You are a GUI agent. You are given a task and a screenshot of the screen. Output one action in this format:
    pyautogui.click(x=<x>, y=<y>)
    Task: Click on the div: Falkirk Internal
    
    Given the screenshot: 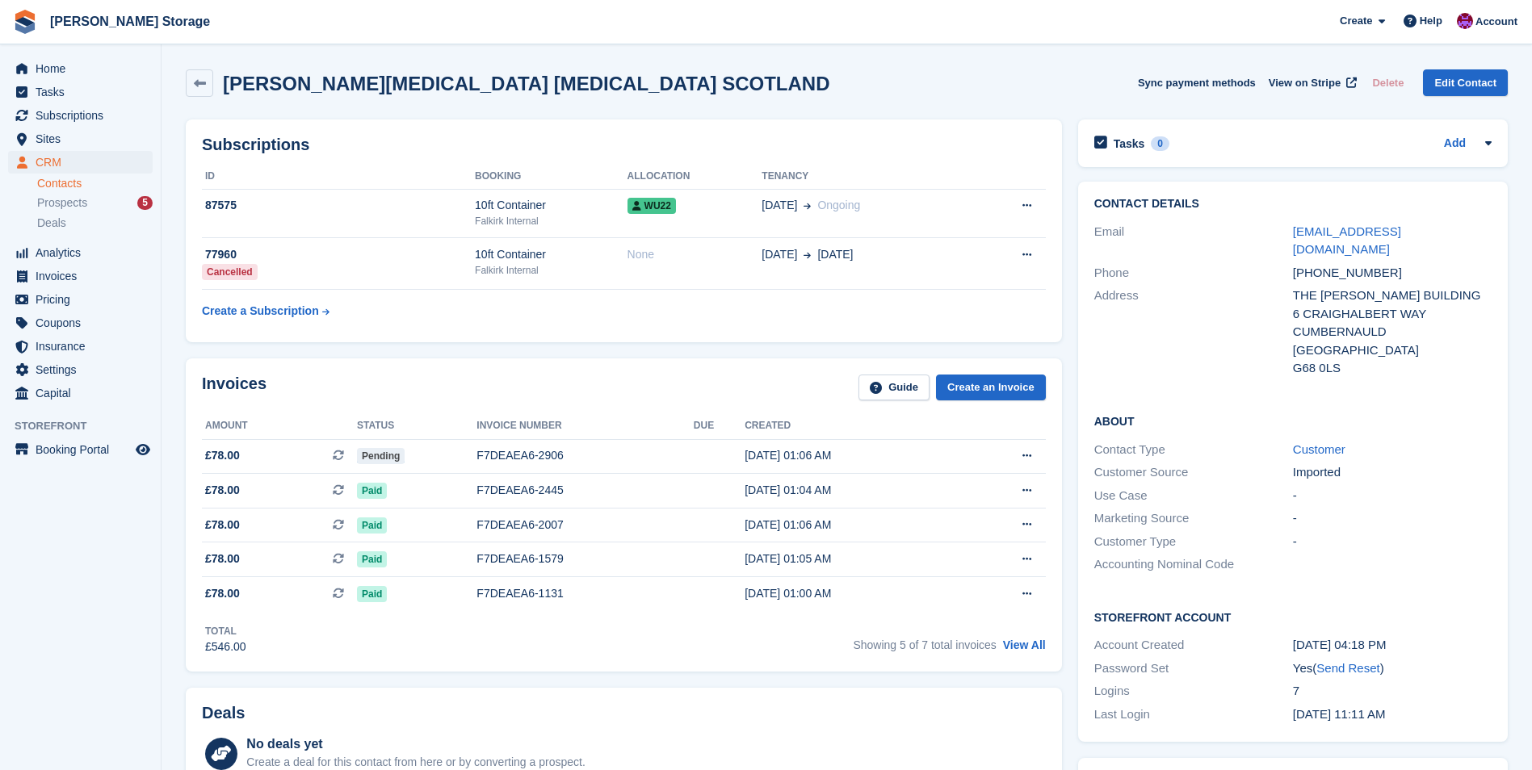 What is the action you would take?
    pyautogui.click(x=551, y=270)
    